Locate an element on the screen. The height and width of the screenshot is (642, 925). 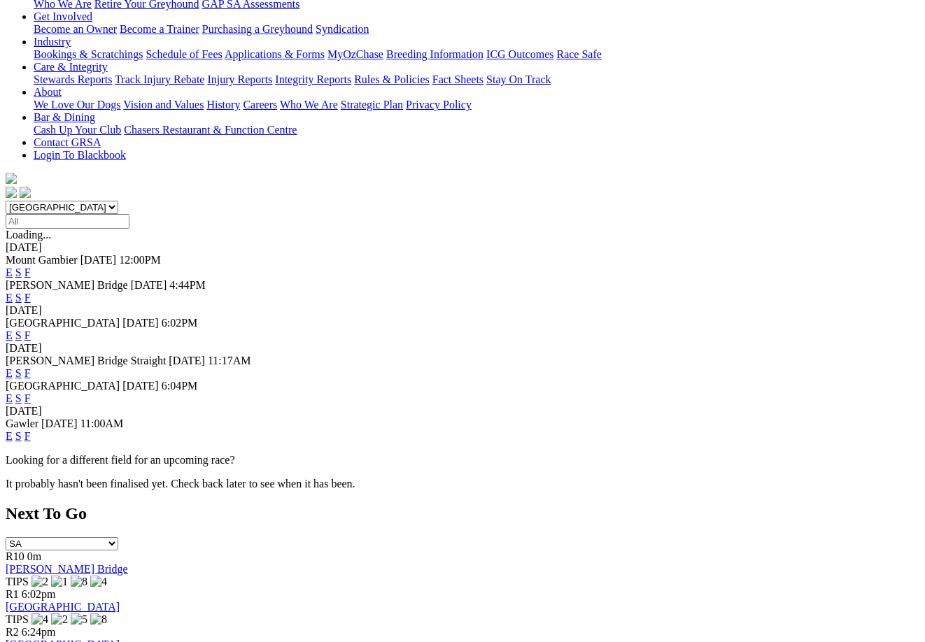
partial: It probably hasn't been finalised yet. Check back later to see when it has been. is located at coordinates (180, 483).